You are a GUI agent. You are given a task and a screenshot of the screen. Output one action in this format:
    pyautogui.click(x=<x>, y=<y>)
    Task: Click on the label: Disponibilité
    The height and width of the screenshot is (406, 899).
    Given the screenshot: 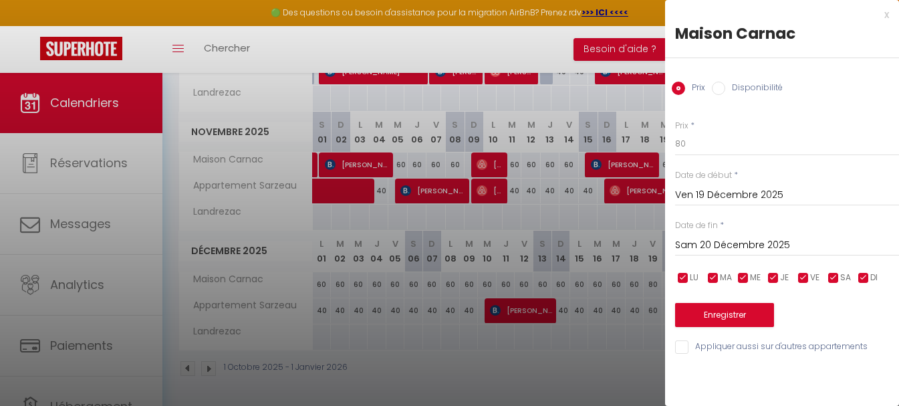 What is the action you would take?
    pyautogui.click(x=754, y=89)
    